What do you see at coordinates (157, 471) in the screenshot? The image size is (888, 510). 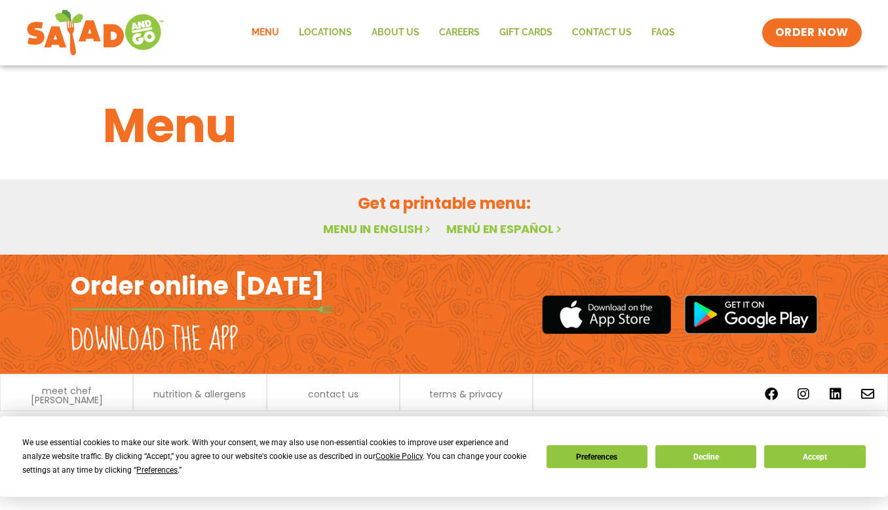 I see `span: Preferences` at bounding box center [157, 471].